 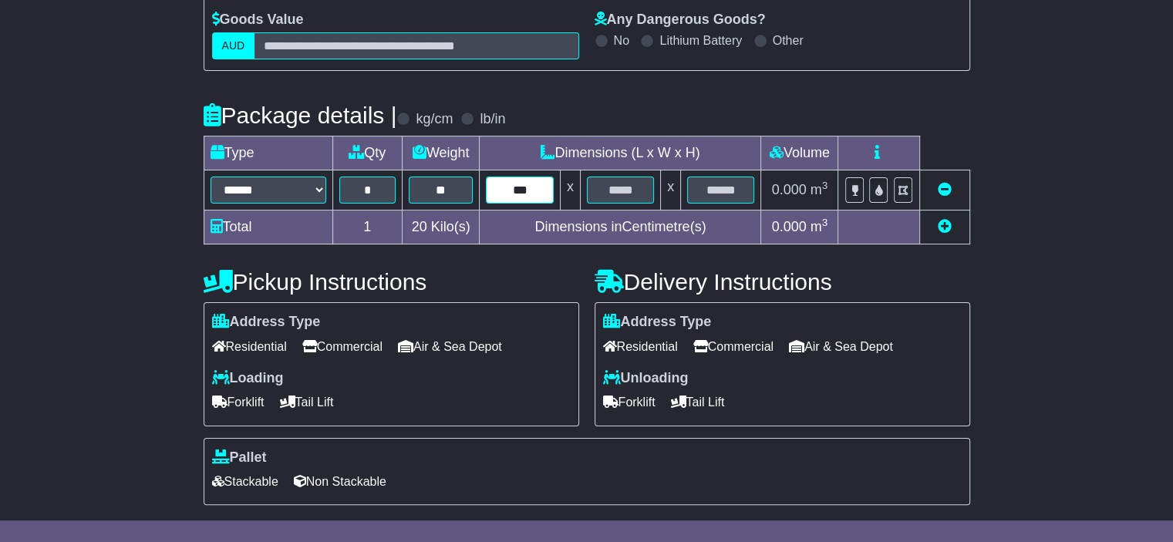 I want to click on td: Weight, so click(x=440, y=153).